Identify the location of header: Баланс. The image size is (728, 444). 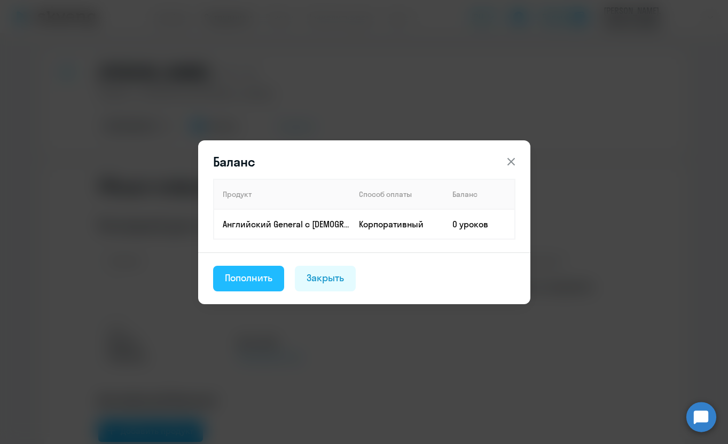
(364, 162).